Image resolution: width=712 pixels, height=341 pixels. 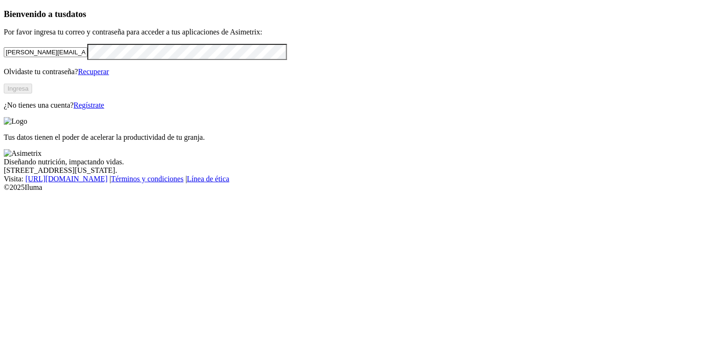 What do you see at coordinates (45, 52) in the screenshot?
I see `input: Tu correo` at bounding box center [45, 52].